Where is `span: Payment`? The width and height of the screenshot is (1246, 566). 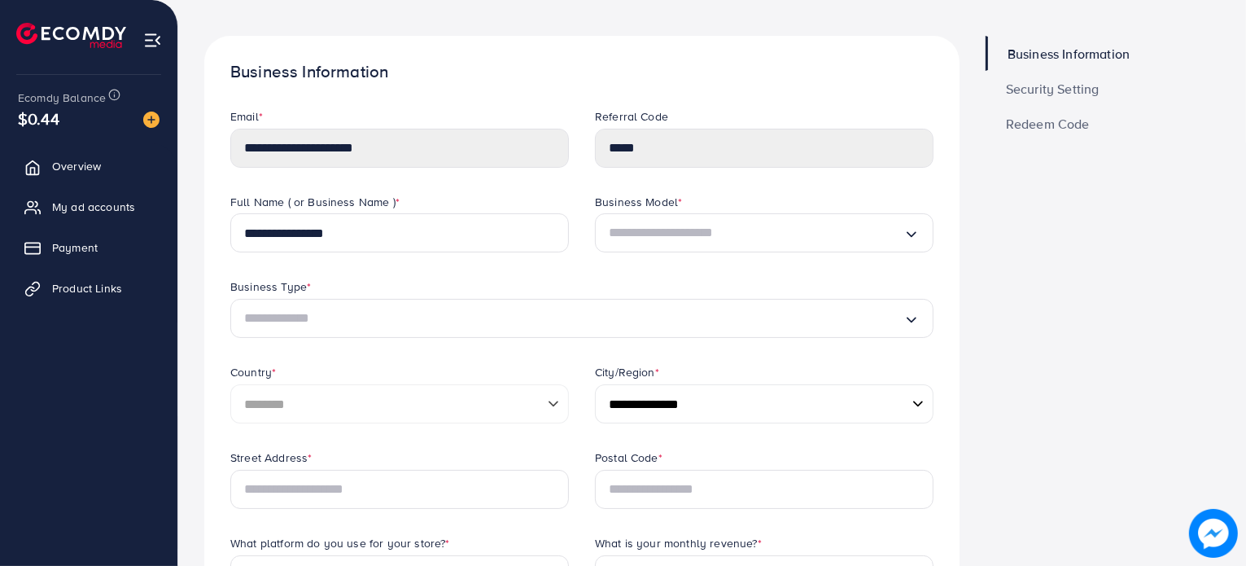 span: Payment is located at coordinates (75, 247).